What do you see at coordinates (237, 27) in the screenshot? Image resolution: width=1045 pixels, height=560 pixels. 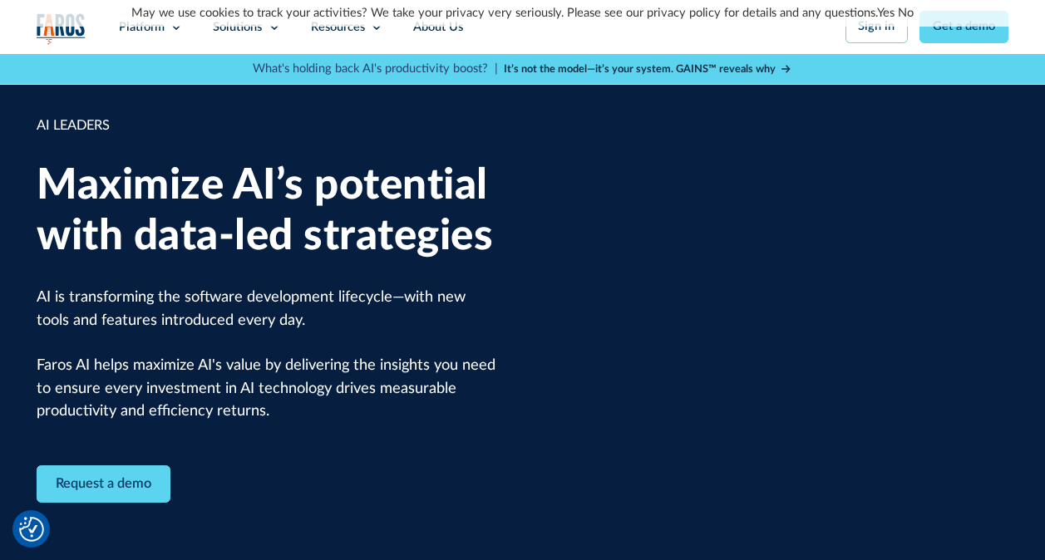 I see `div: Solutions` at bounding box center [237, 27].